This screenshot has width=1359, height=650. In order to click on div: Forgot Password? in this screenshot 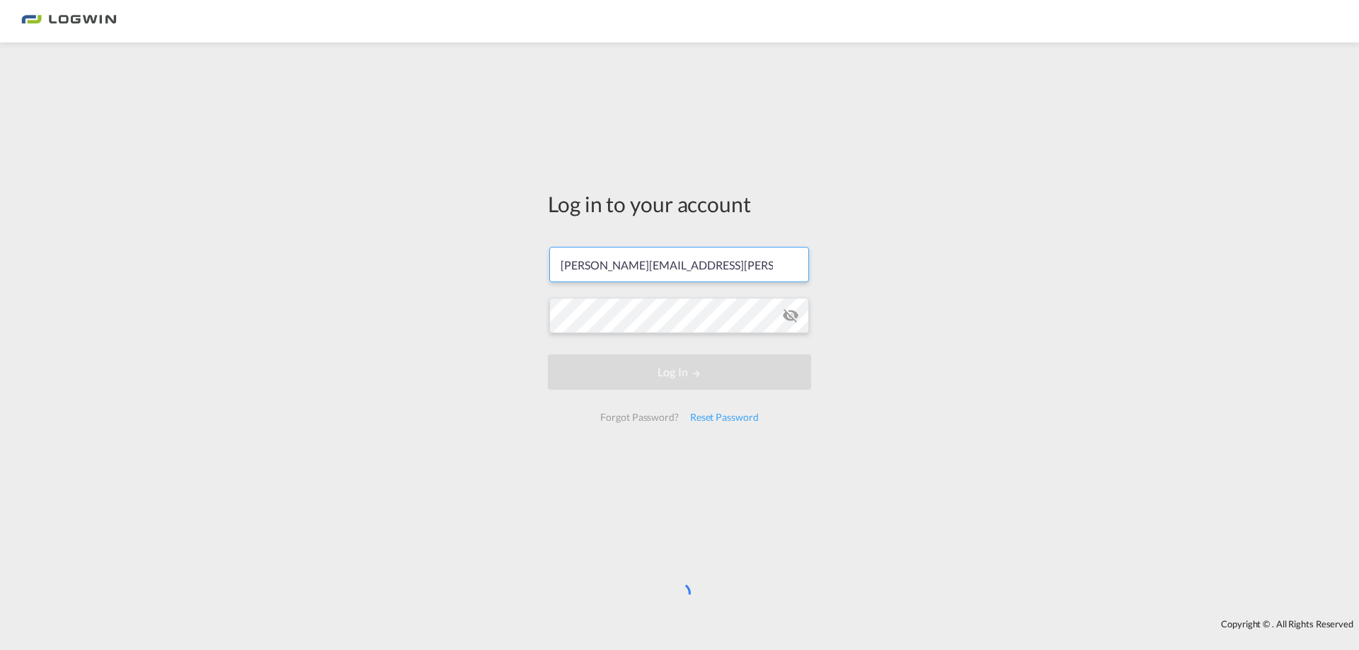, I will do `click(639, 418)`.